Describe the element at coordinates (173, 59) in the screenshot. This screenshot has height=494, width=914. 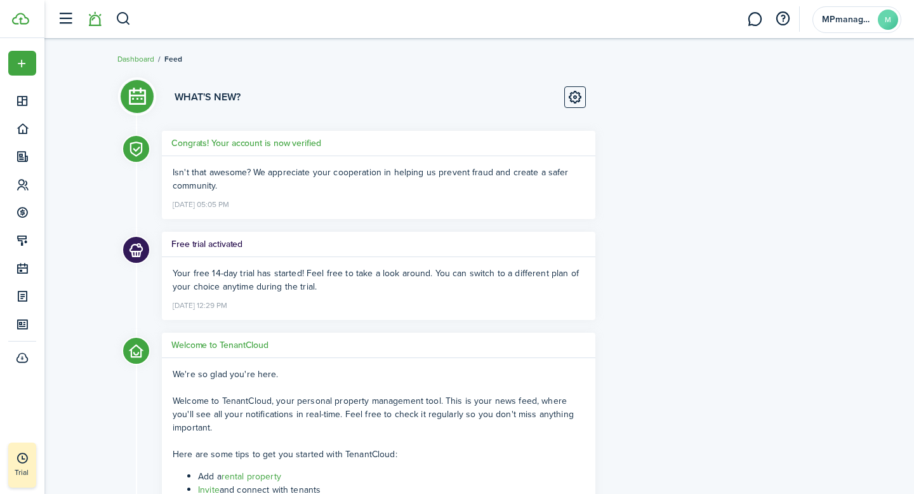
I see `span: Feed` at that location.